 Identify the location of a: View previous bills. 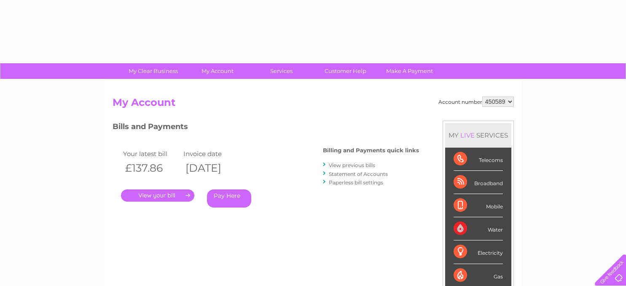
(352, 165).